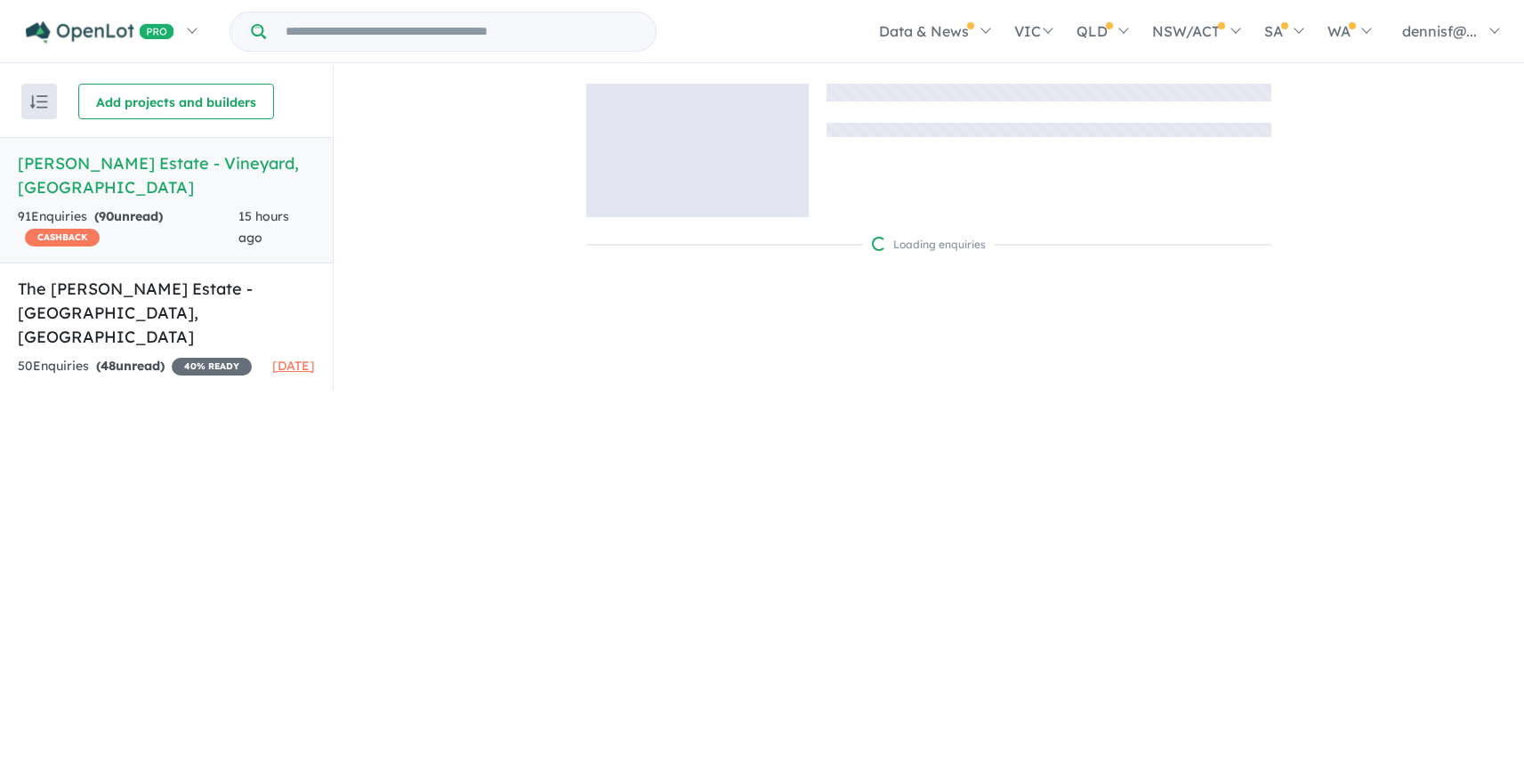 Image resolution: width=1524 pixels, height=768 pixels. Describe the element at coordinates (1440, 31) in the screenshot. I see `span: dennisf@...` at that location.